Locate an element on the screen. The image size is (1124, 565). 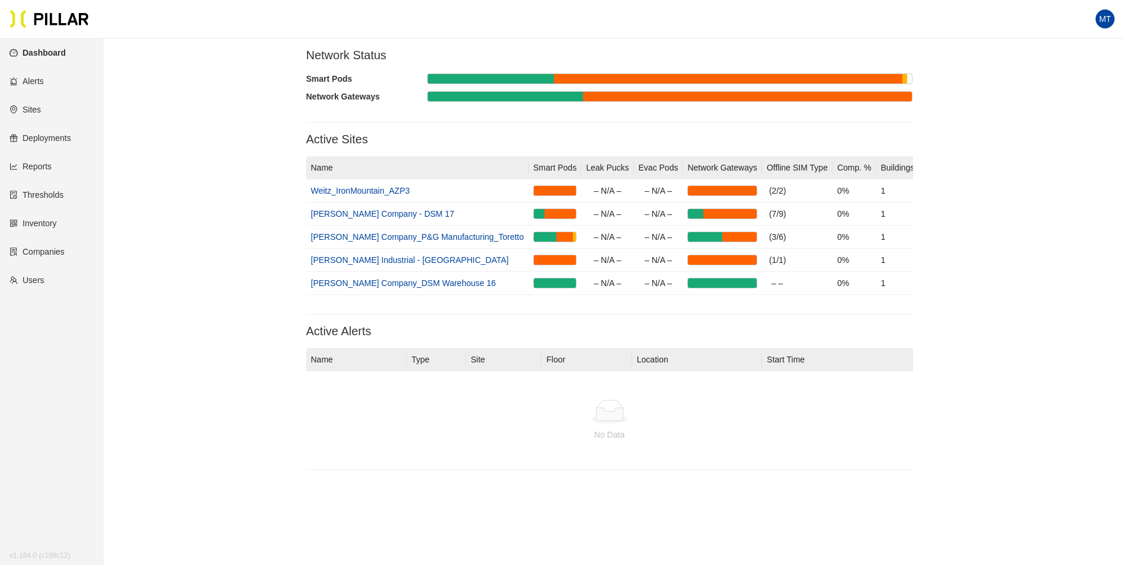
th: Offline SIM Type is located at coordinates (797, 168).